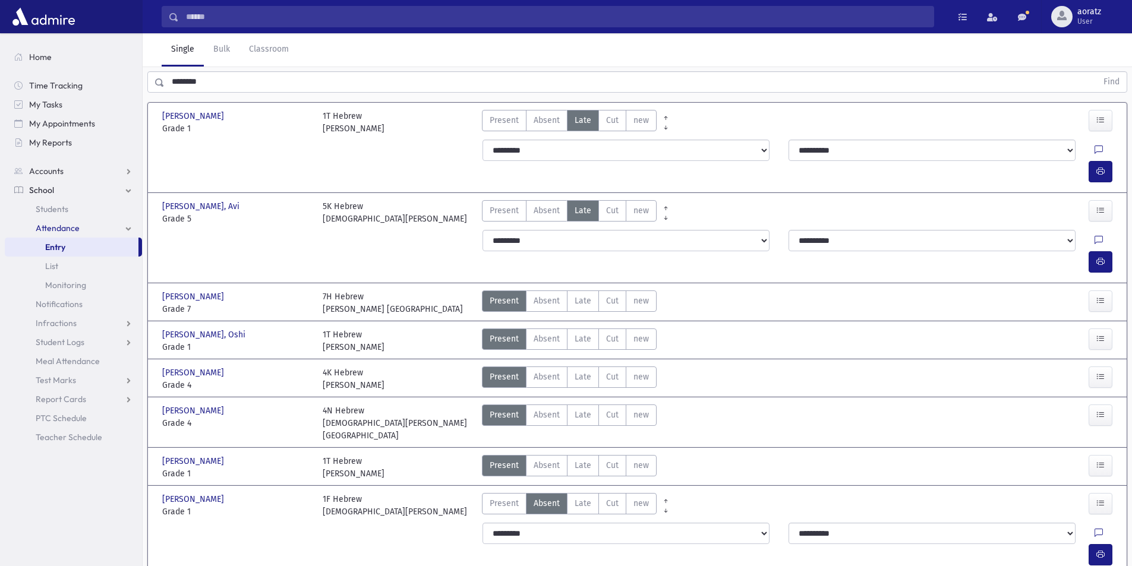 This screenshot has width=1132, height=566. Describe the element at coordinates (58, 228) in the screenshot. I see `span: Attendance` at that location.